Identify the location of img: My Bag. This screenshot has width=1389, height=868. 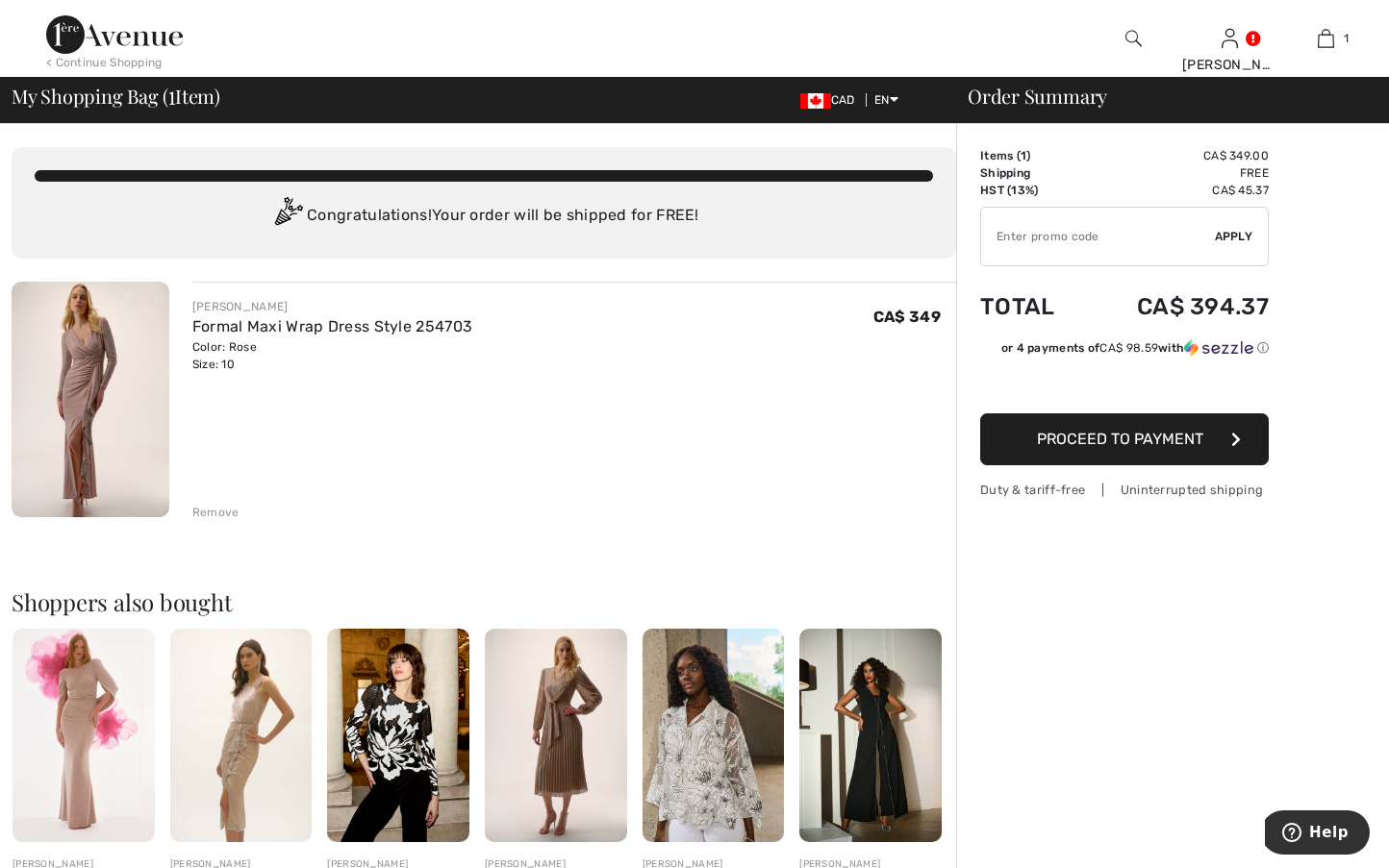
(1325, 39).